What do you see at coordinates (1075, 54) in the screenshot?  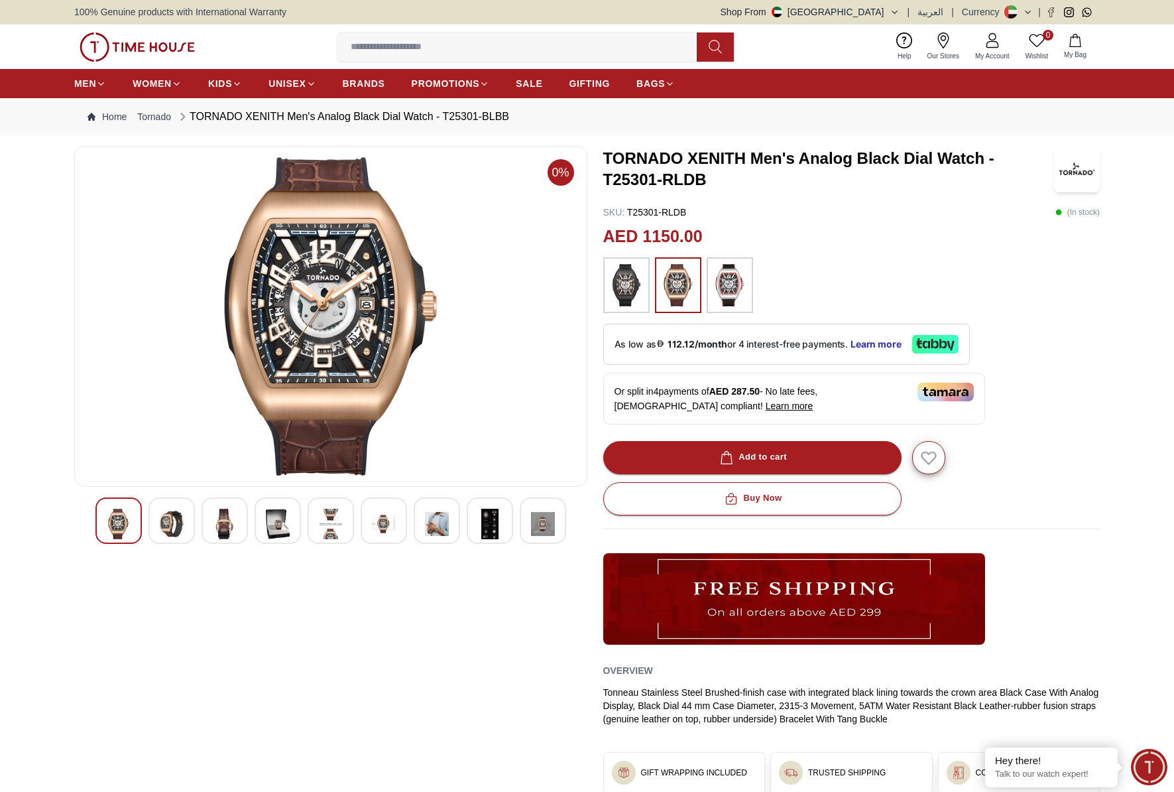 I see `span: My Bag` at bounding box center [1075, 54].